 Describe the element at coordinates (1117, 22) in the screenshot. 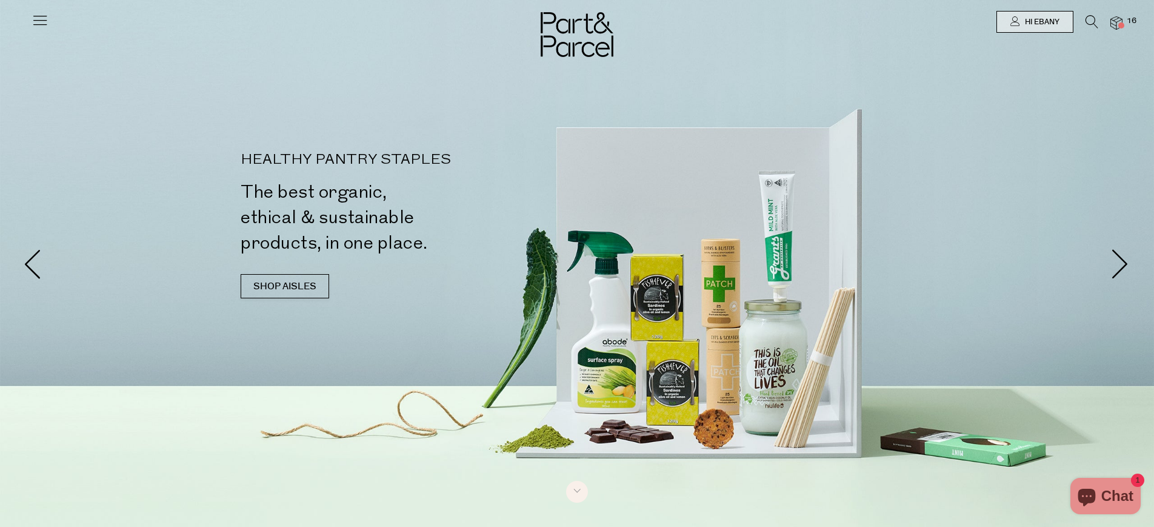

I see `a: 16` at that location.